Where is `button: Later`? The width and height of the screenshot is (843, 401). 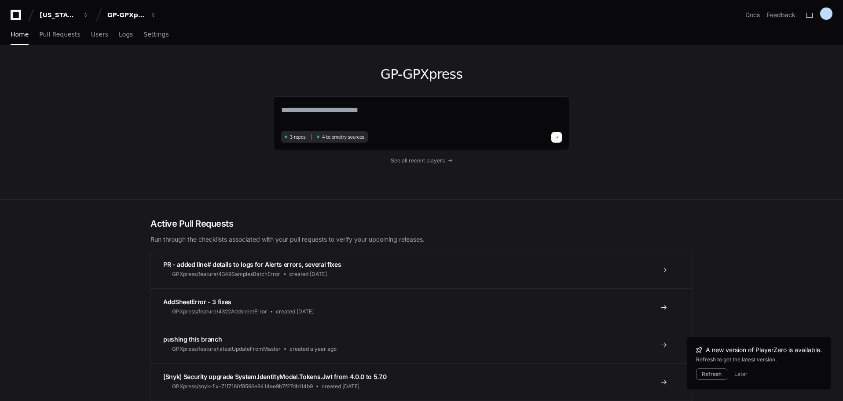
button: Later is located at coordinates (741, 374).